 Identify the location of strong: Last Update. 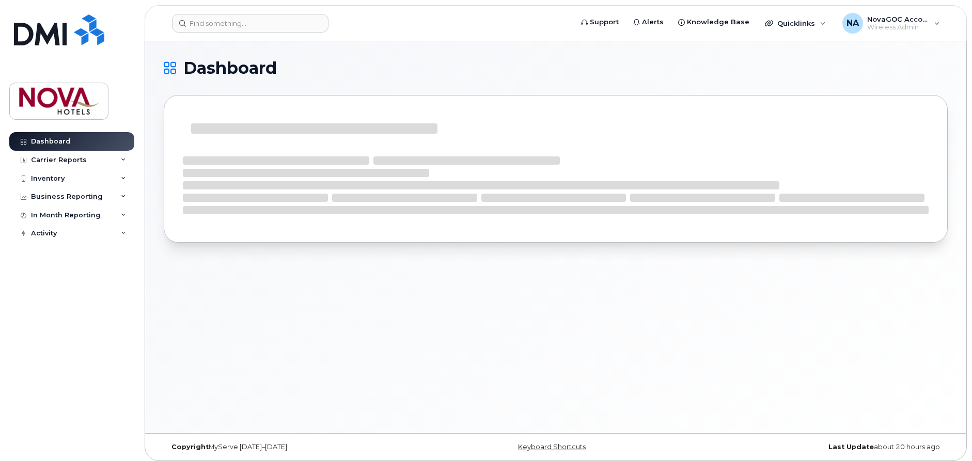
(851, 447).